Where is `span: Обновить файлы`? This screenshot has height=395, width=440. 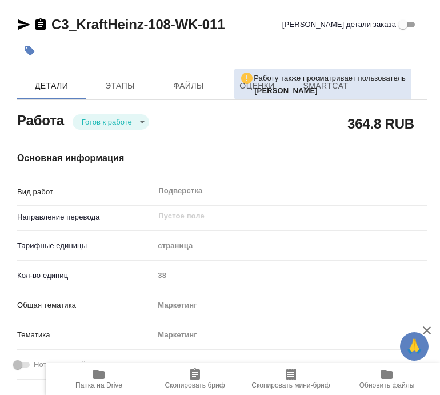
span: Обновить файлы is located at coordinates (387, 385).